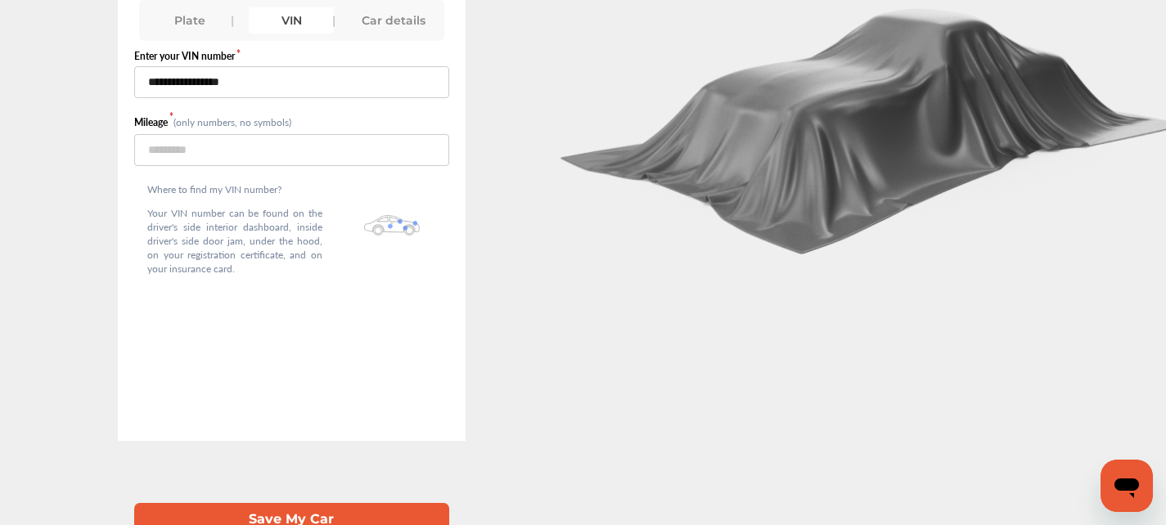 This screenshot has height=525, width=1166. Describe the element at coordinates (232, 122) in the screenshot. I see `small: (only numbers, no symbols)` at that location.